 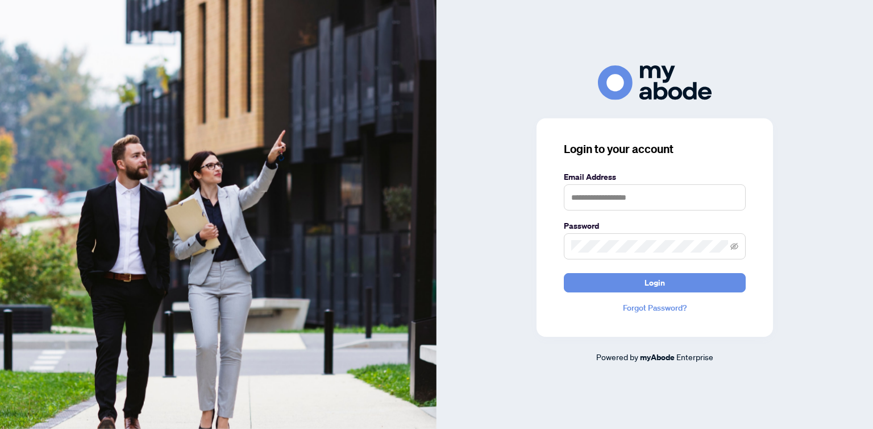 I want to click on label: Email Address, so click(x=655, y=177).